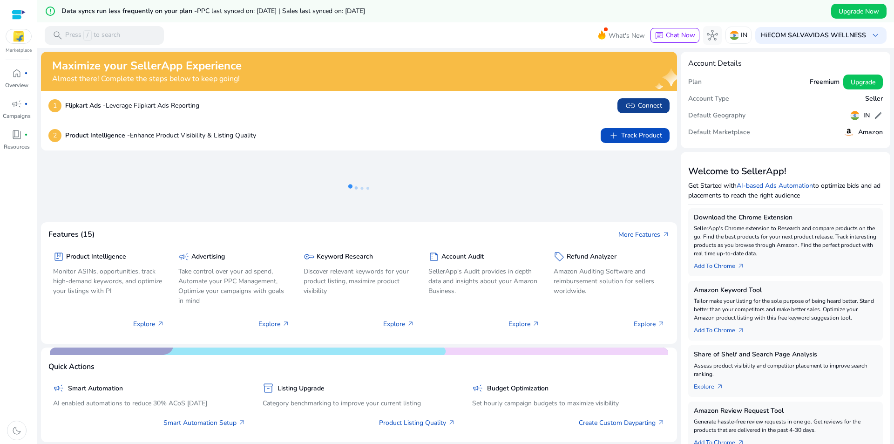  I want to click on b: ECOM SALVAVIDAS WELLNESS, so click(816, 35).